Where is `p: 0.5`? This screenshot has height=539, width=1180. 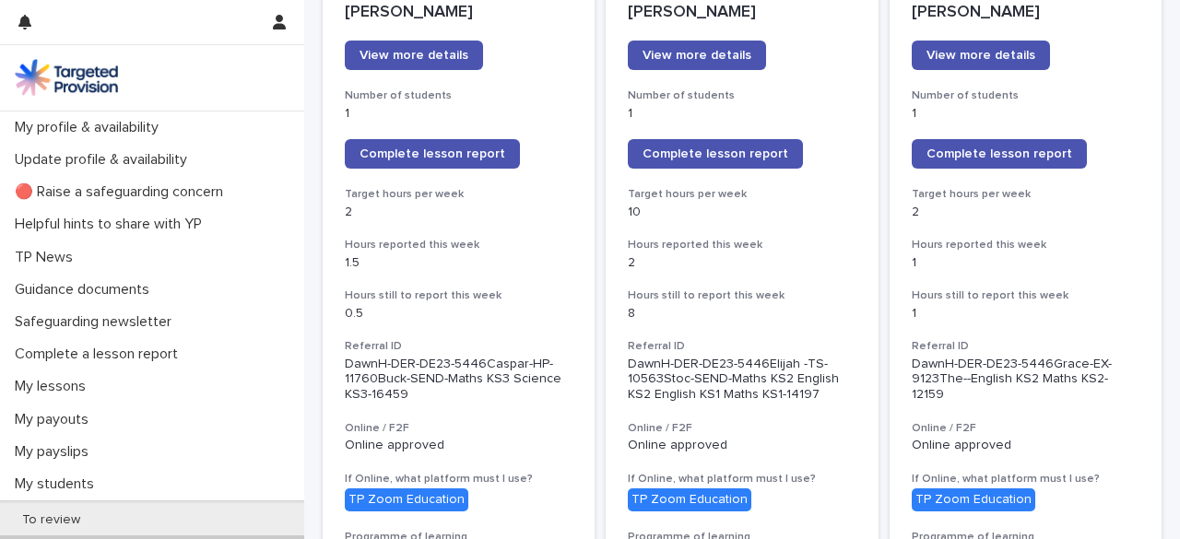 p: 0.5 is located at coordinates (458, 314).